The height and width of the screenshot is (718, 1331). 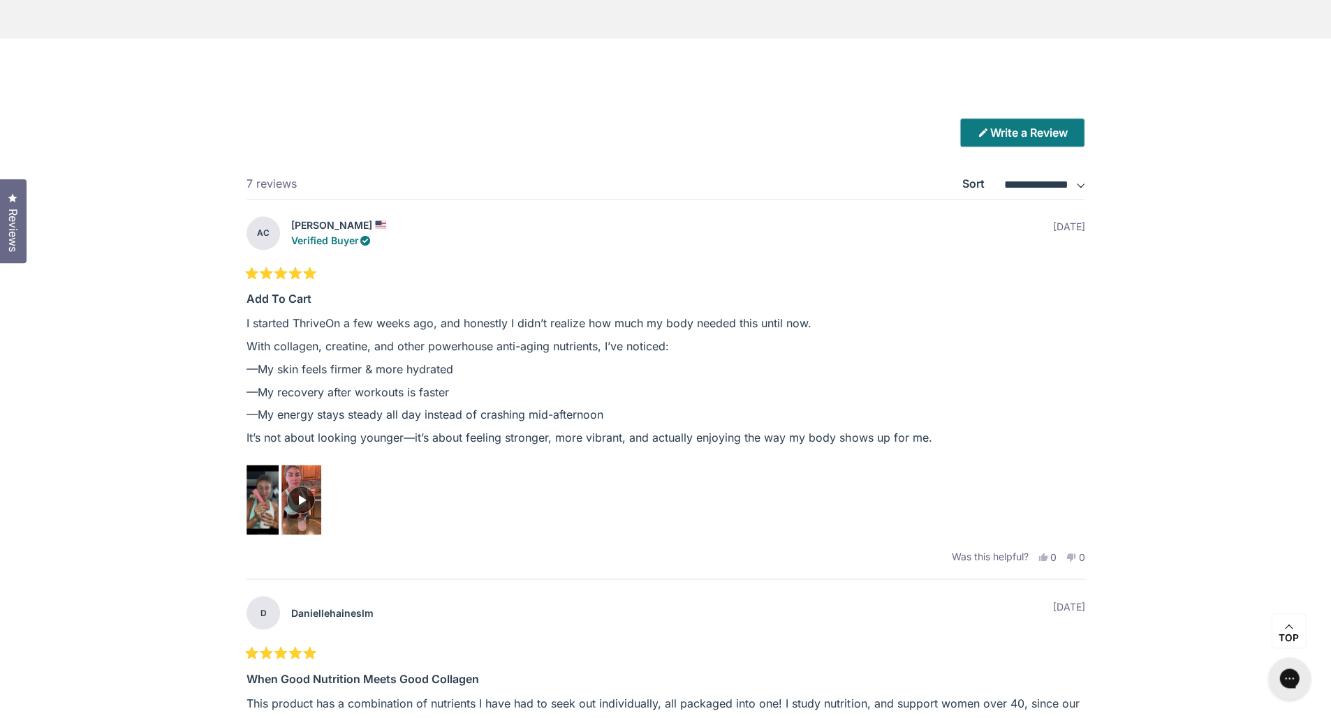 What do you see at coordinates (1288, 639) in the screenshot?
I see `span: Top` at bounding box center [1288, 639].